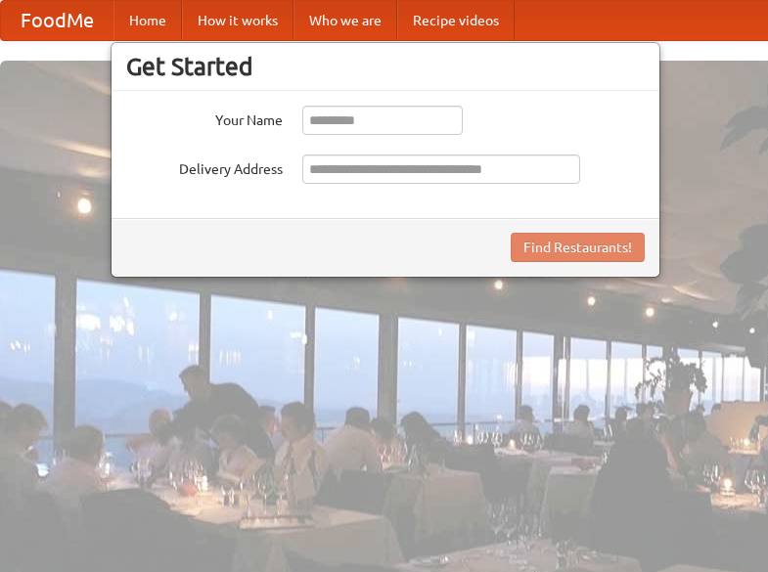  I want to click on label: Your Name, so click(204, 117).